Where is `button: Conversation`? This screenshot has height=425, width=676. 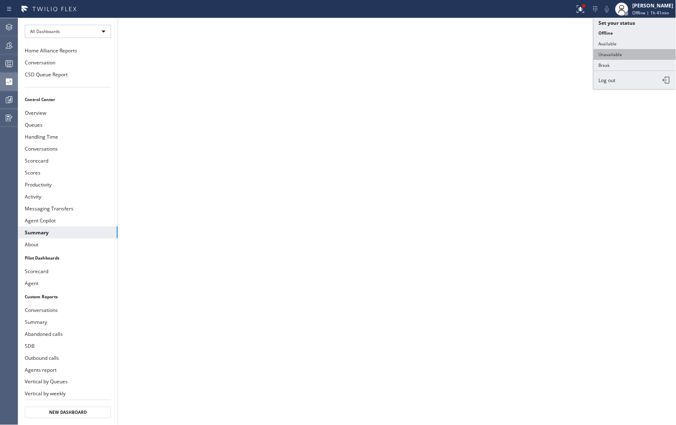
button: Conversation is located at coordinates (68, 62).